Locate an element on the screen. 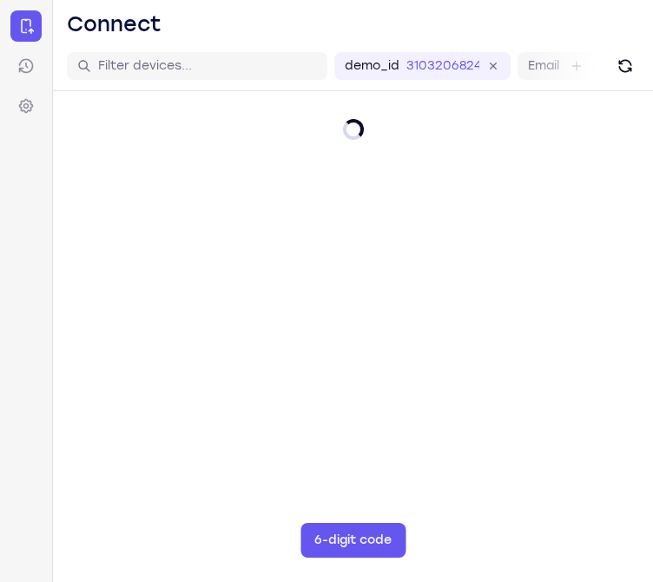 Image resolution: width=653 pixels, height=582 pixels. button: 6-digit code is located at coordinates (353, 540).